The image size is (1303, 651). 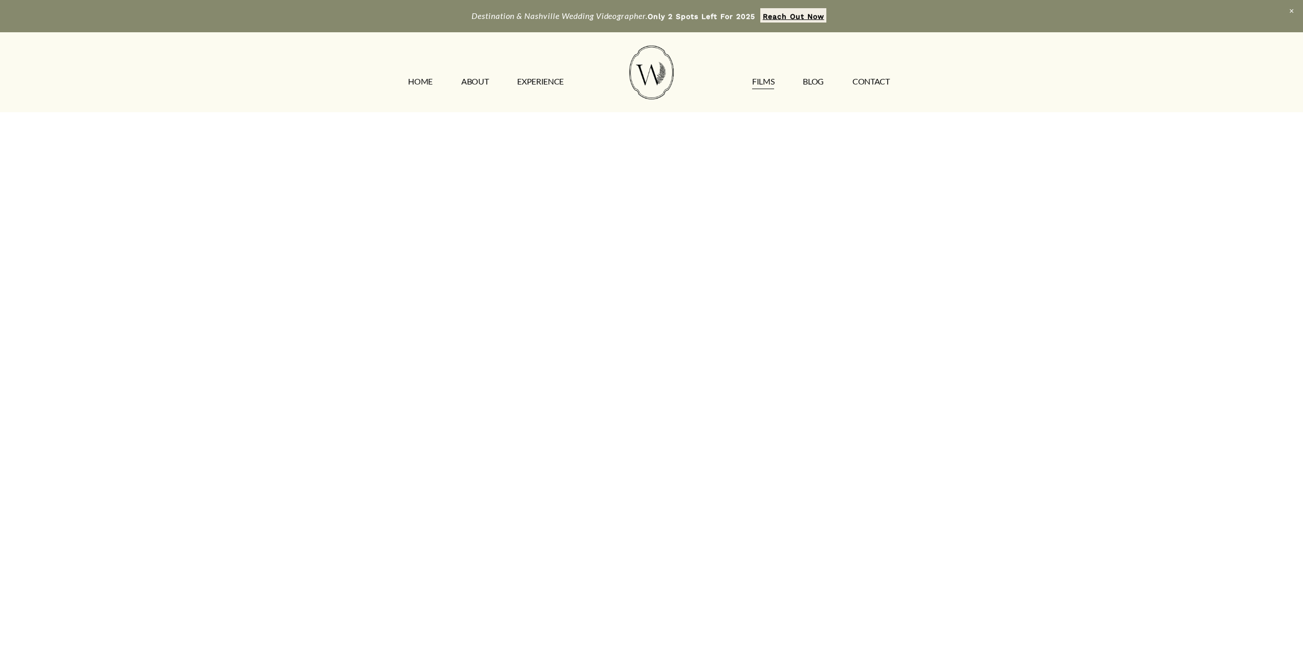 What do you see at coordinates (763, 82) in the screenshot?
I see `a: FILMS` at bounding box center [763, 82].